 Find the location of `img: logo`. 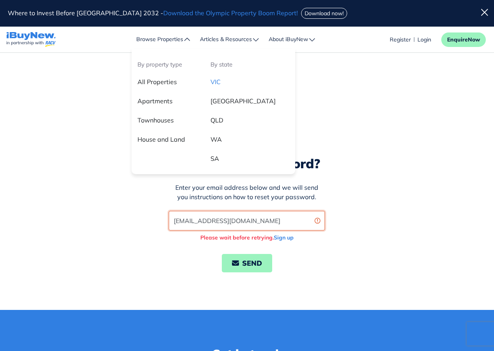

img: logo is located at coordinates (31, 39).